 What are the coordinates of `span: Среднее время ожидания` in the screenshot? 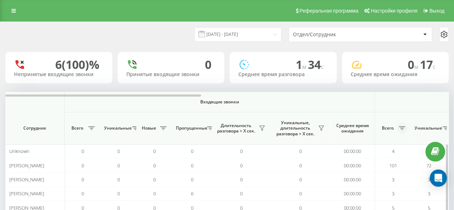 It's located at (352, 128).